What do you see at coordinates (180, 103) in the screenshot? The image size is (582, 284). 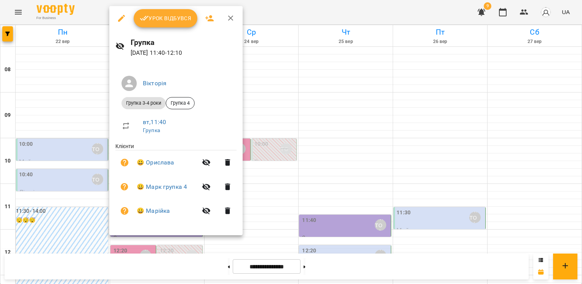 I see `span: Групка 4` at bounding box center [180, 103].